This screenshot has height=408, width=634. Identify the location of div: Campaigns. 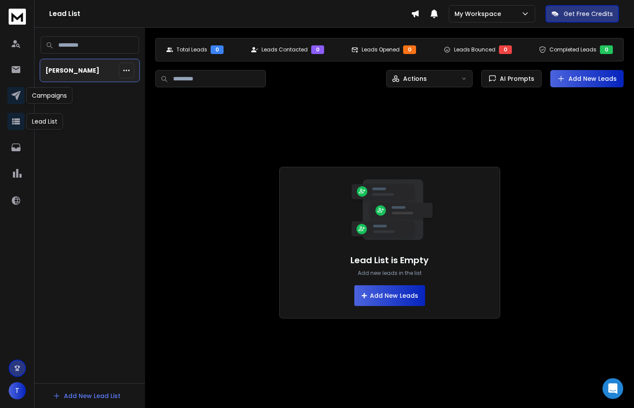
(49, 95).